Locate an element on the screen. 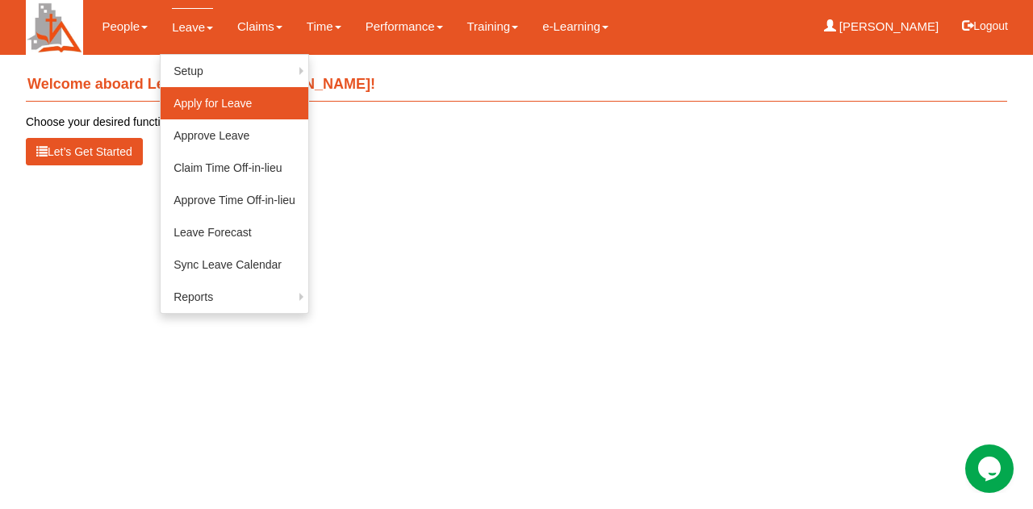  a: Training is located at coordinates (493, 27).